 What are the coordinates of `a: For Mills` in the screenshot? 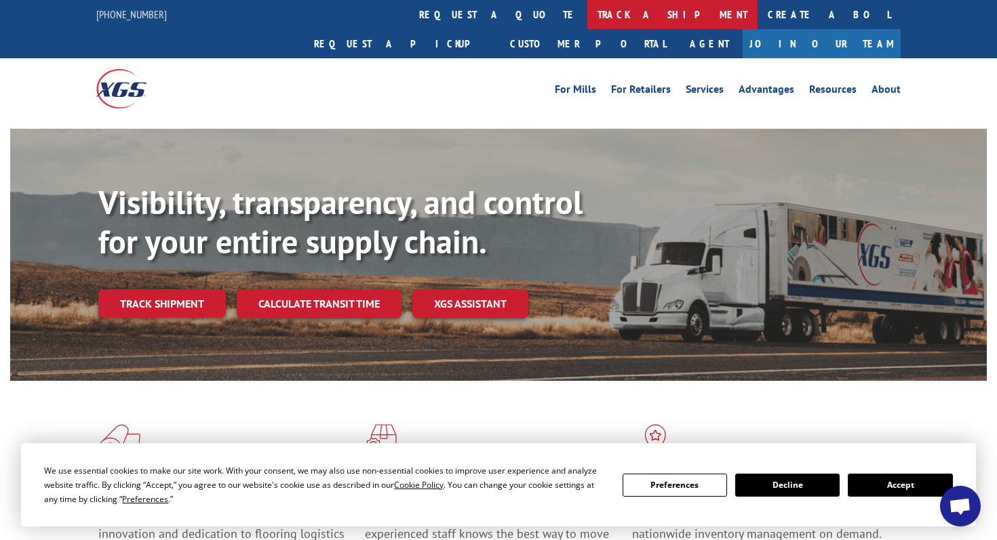 It's located at (575, 92).